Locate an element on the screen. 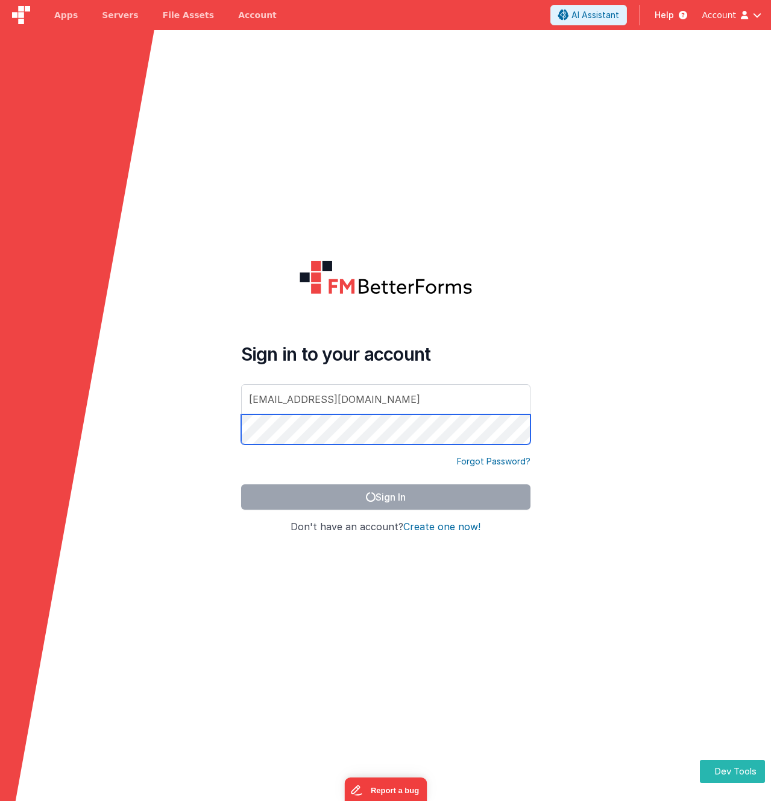 The image size is (771, 801). button: Create one now! is located at coordinates (442, 527).